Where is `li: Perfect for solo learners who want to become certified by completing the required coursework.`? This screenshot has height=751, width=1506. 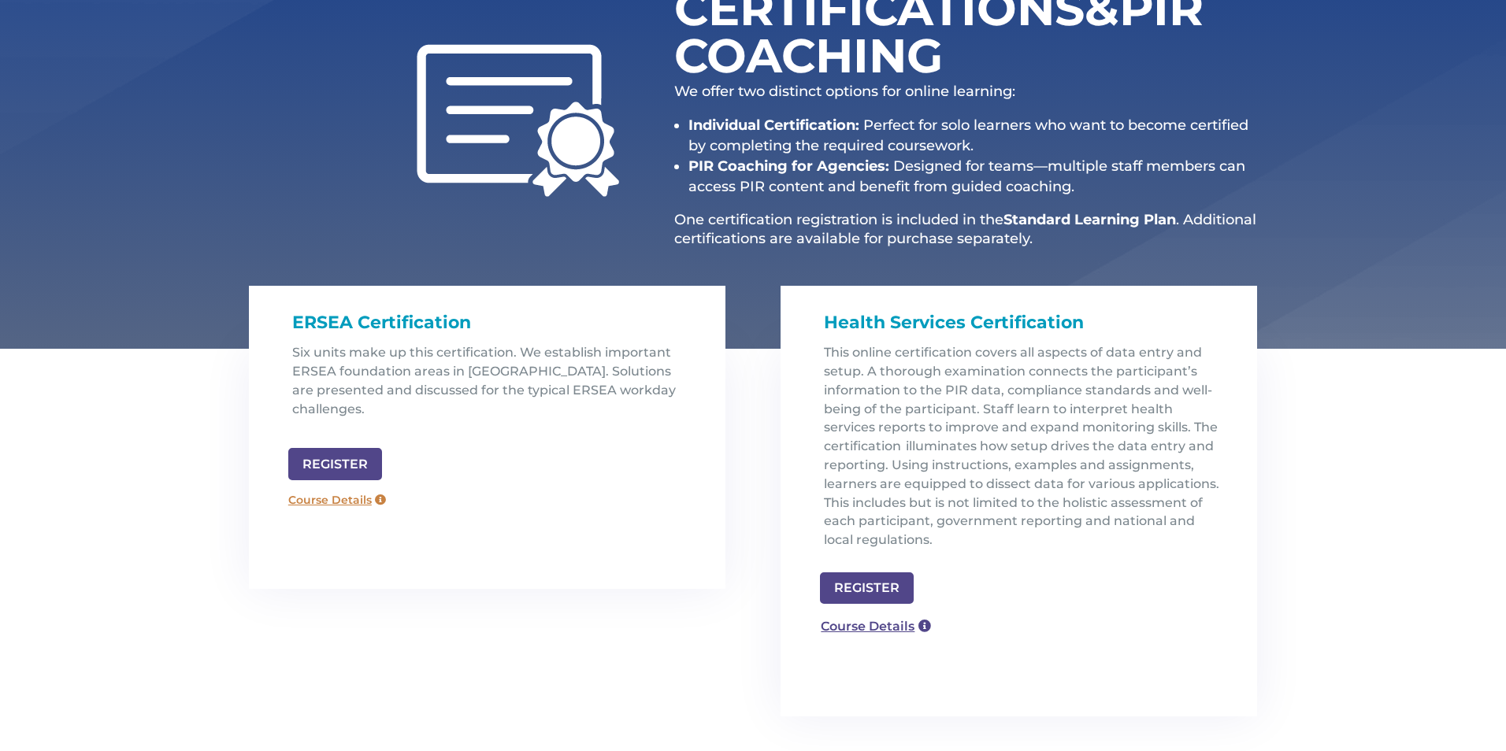
li: Perfect for solo learners who want to become certified by completing the required coursework. is located at coordinates (973, 135).